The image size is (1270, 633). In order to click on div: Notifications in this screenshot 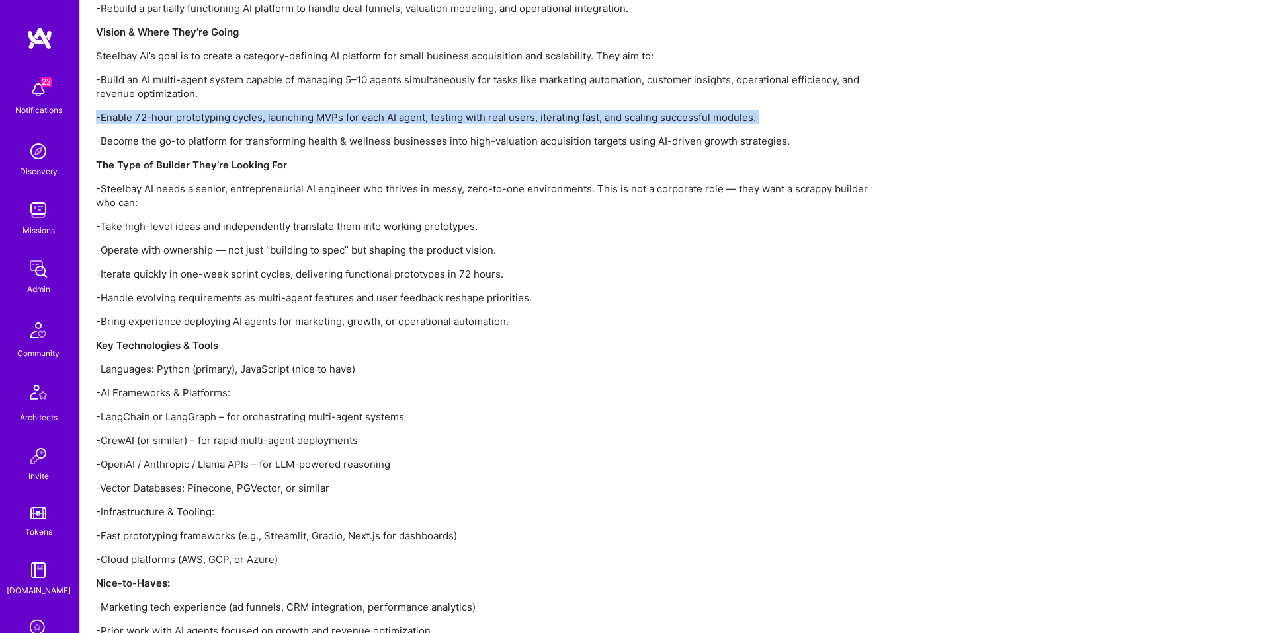, I will do `click(38, 110)`.